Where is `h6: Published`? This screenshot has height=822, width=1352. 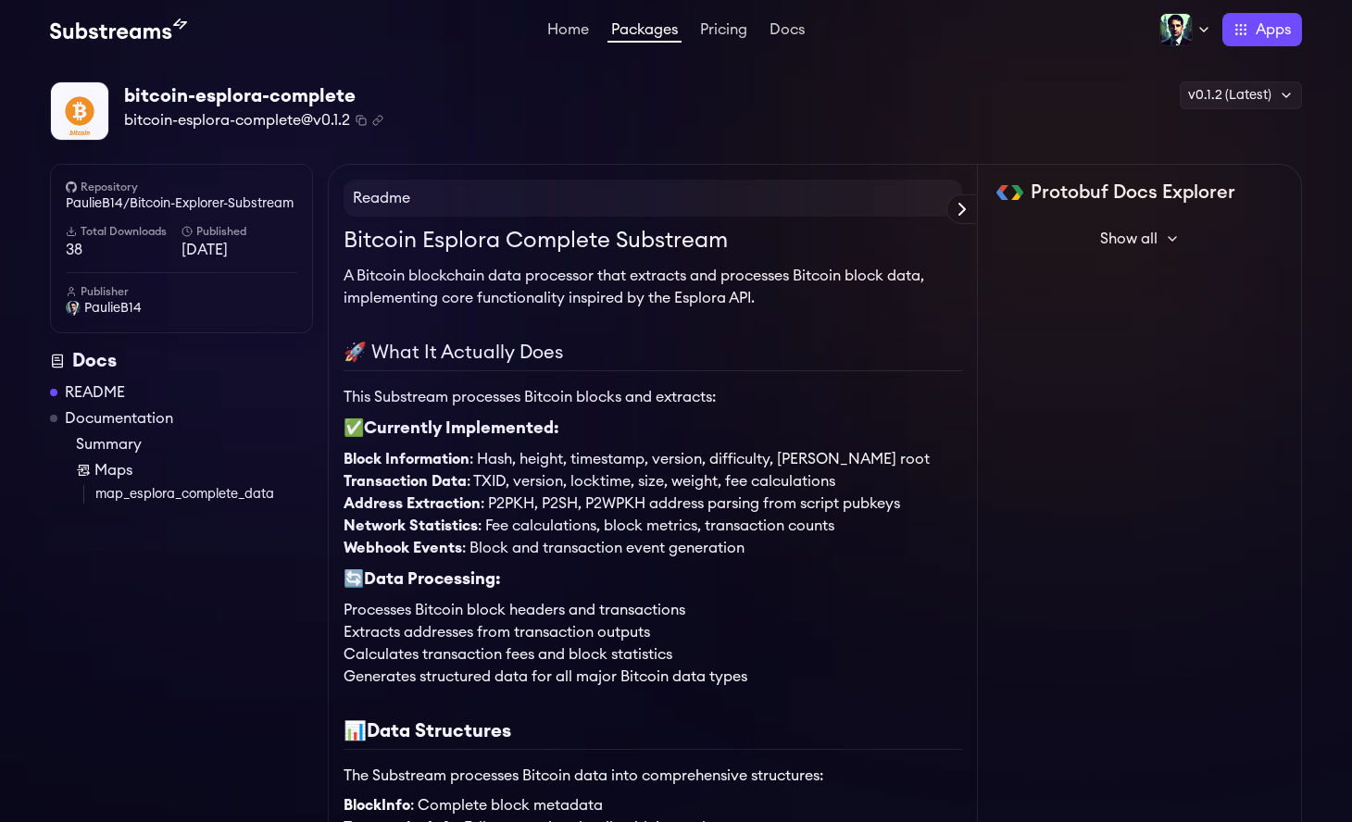
h6: Published is located at coordinates (239, 232).